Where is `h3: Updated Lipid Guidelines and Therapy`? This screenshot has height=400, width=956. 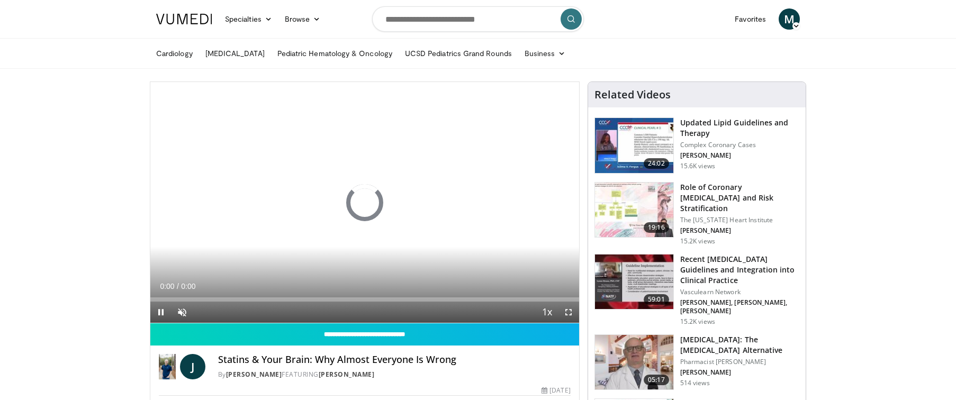 h3: Updated Lipid Guidelines and Therapy is located at coordinates (739, 128).